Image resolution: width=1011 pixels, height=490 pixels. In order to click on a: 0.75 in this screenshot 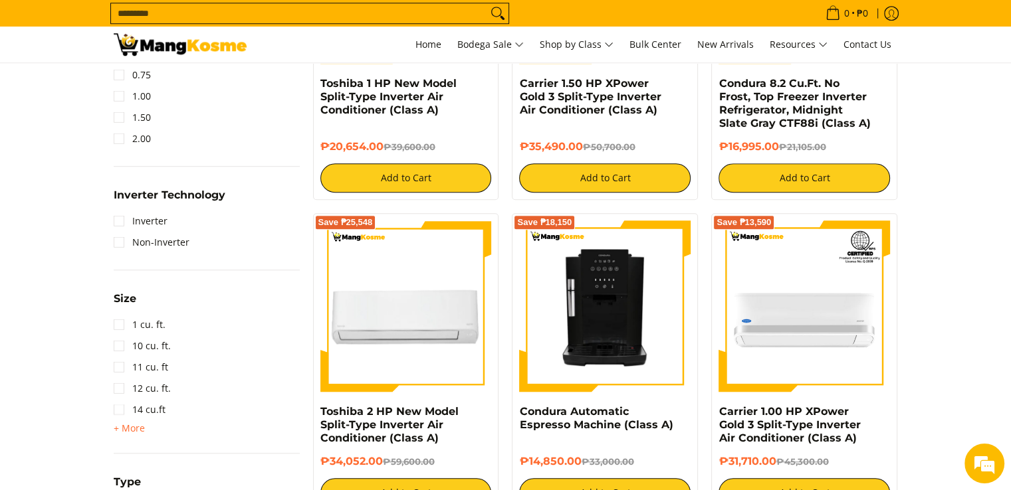, I will do `click(132, 75)`.